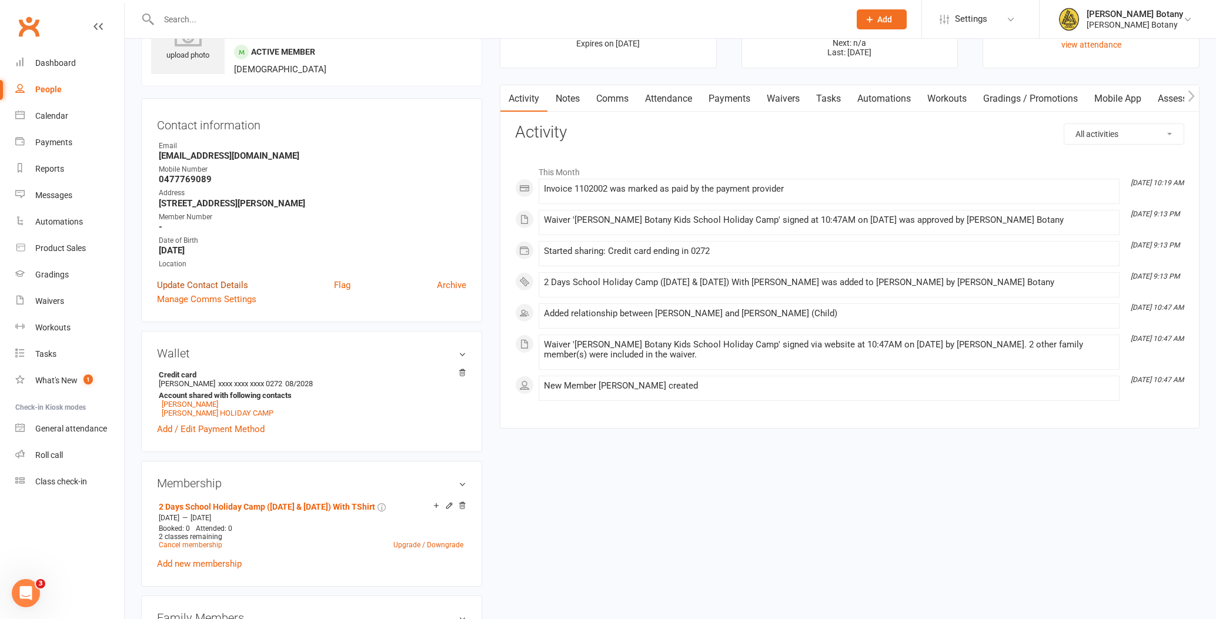 The height and width of the screenshot is (619, 1216). Describe the element at coordinates (829, 251) in the screenshot. I see `div: Started sharing: Credit card ending in 0272` at that location.